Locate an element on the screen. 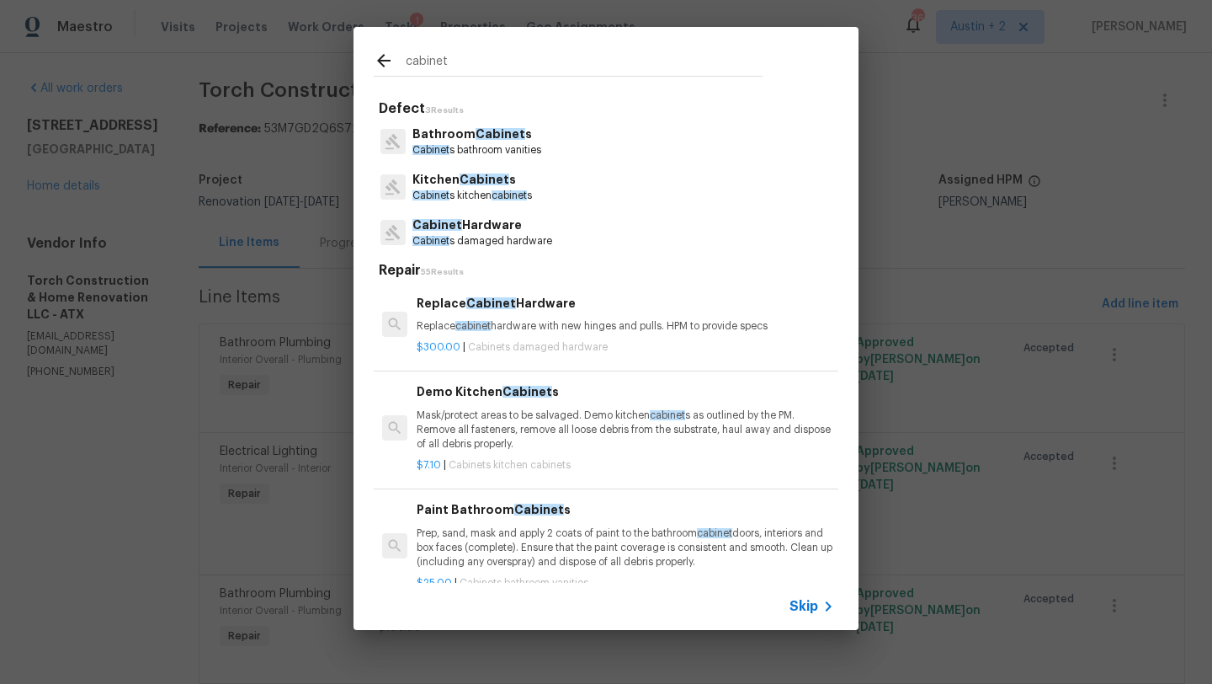 The height and width of the screenshot is (684, 1212). span: $25.00 is located at coordinates (434, 583).